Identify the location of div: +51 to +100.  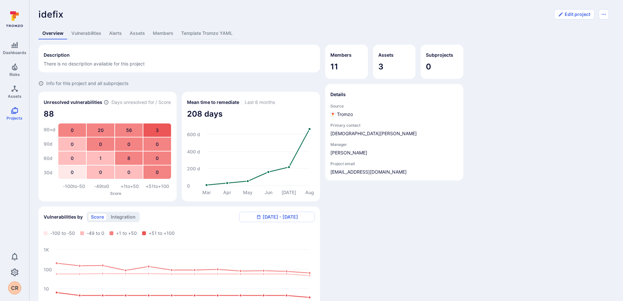
(158, 186).